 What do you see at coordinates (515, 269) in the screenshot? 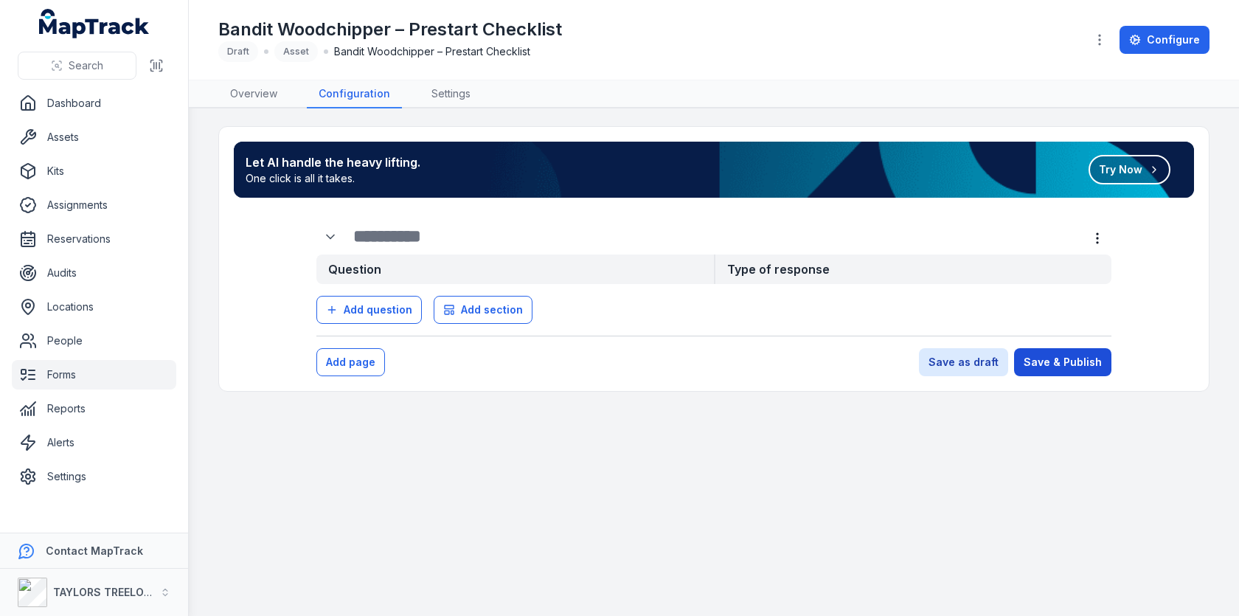
I see `strong: Question` at bounding box center [515, 269].